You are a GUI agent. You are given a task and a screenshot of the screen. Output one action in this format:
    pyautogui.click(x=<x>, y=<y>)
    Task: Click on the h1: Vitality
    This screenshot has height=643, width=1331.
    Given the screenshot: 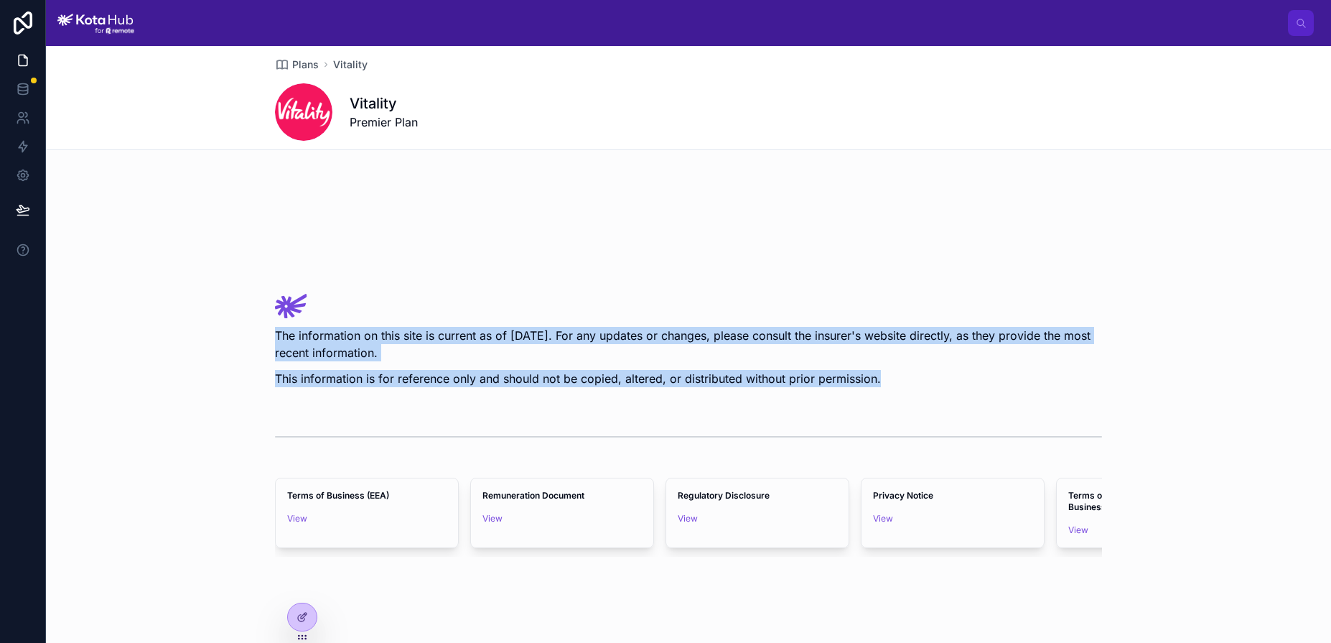 What is the action you would take?
    pyautogui.click(x=383, y=103)
    